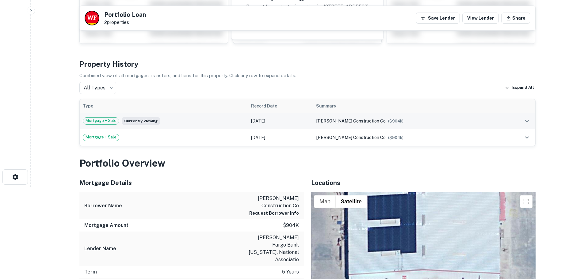 This screenshot has height=279, width=584. What do you see at coordinates (568, 245) in the screenshot?
I see `div: Chat Widget` at bounding box center [568, 245].